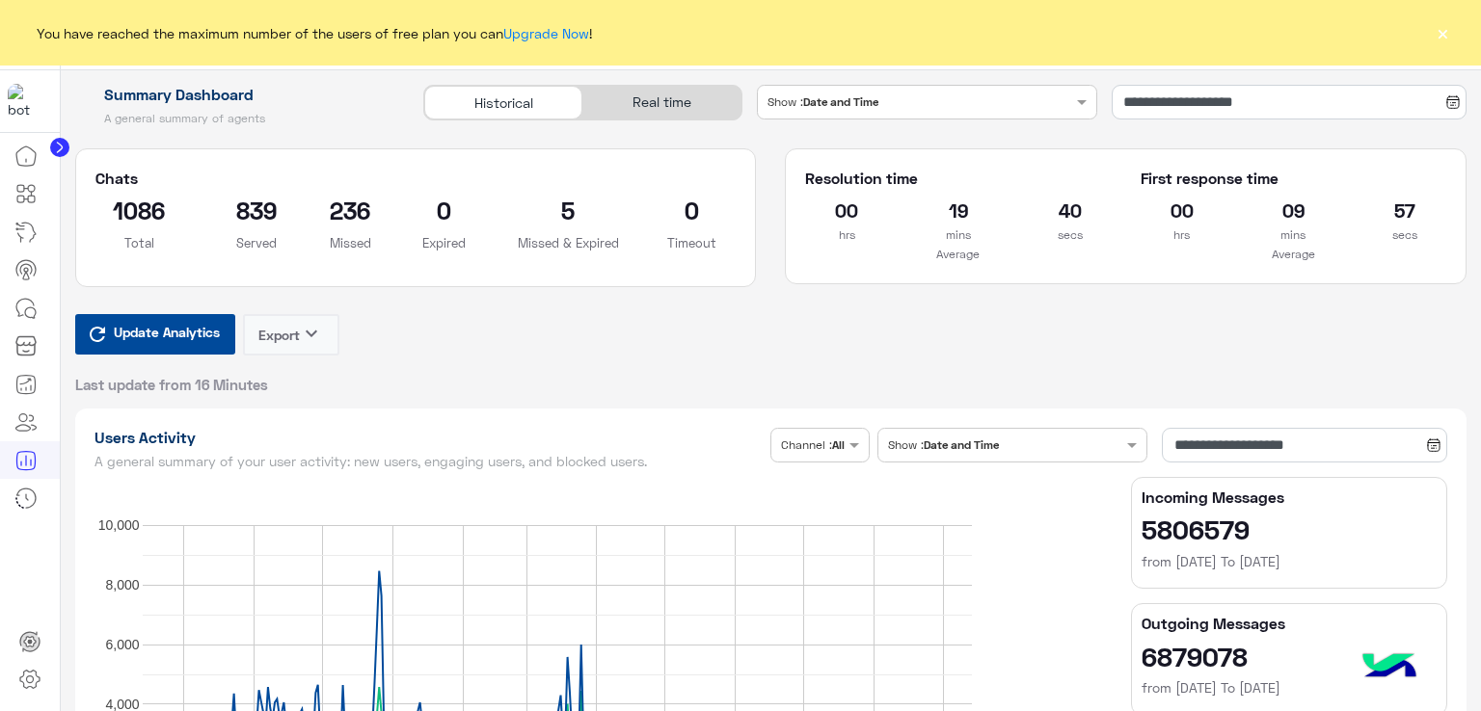  I want to click on h2: 57, so click(1404, 210).